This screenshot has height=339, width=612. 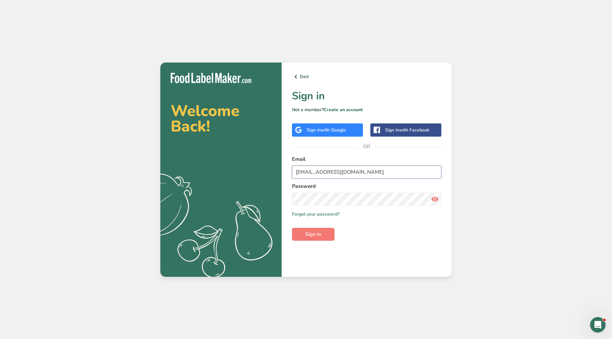 What do you see at coordinates (366, 96) in the screenshot?
I see `h1: Sign in` at bounding box center [366, 96].